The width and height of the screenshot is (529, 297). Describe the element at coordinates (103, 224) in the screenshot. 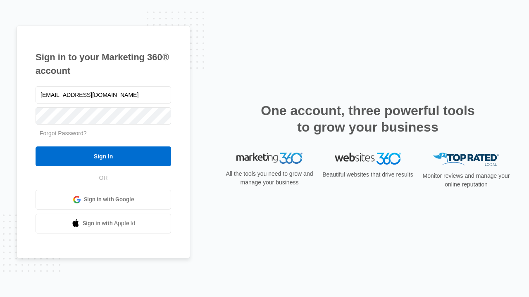

I see `a: Sign in with Apple Id` at that location.